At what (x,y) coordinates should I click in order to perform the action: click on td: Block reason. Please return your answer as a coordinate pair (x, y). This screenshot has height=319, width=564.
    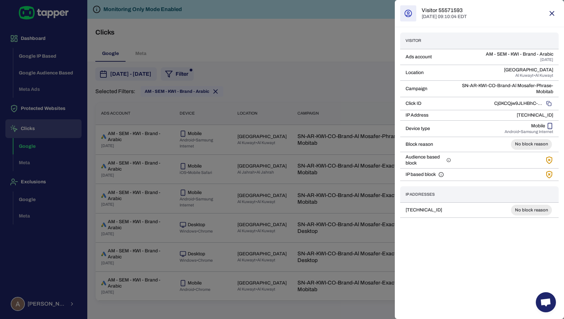
    Looking at the image, I should click on (428, 144).